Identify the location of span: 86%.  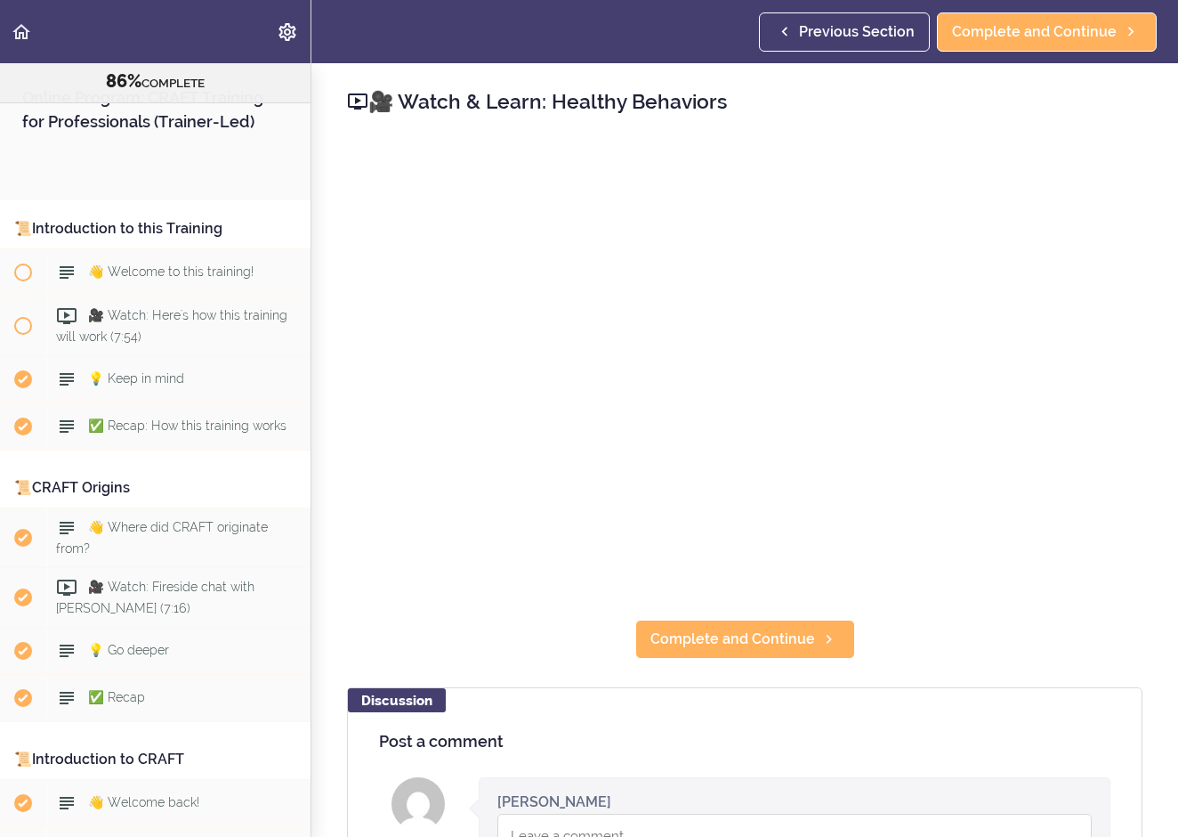
(124, 81).